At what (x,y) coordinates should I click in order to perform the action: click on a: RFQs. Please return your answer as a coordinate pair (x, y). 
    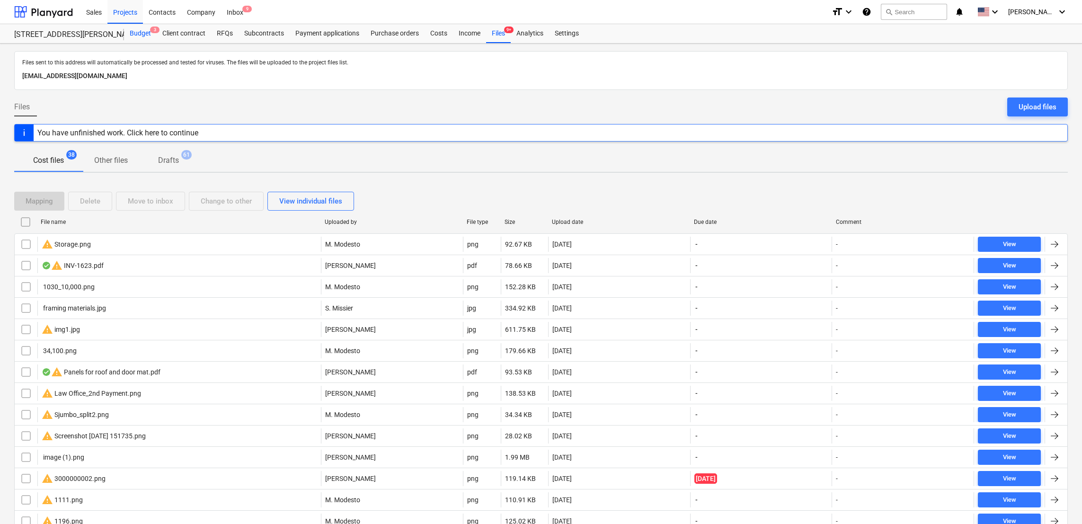
    Looking at the image, I should click on (225, 34).